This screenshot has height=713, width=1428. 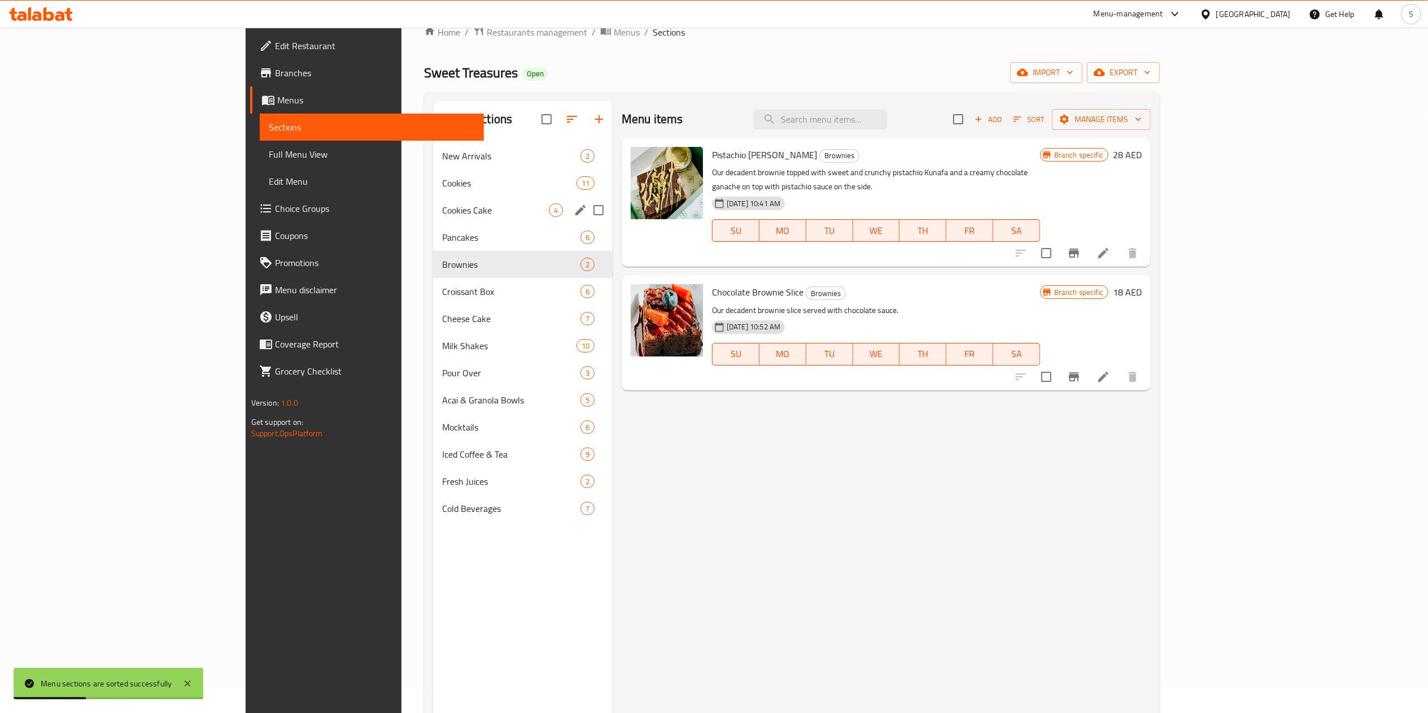 What do you see at coordinates (495, 210) in the screenshot?
I see `span: Cookies Cake` at bounding box center [495, 210].